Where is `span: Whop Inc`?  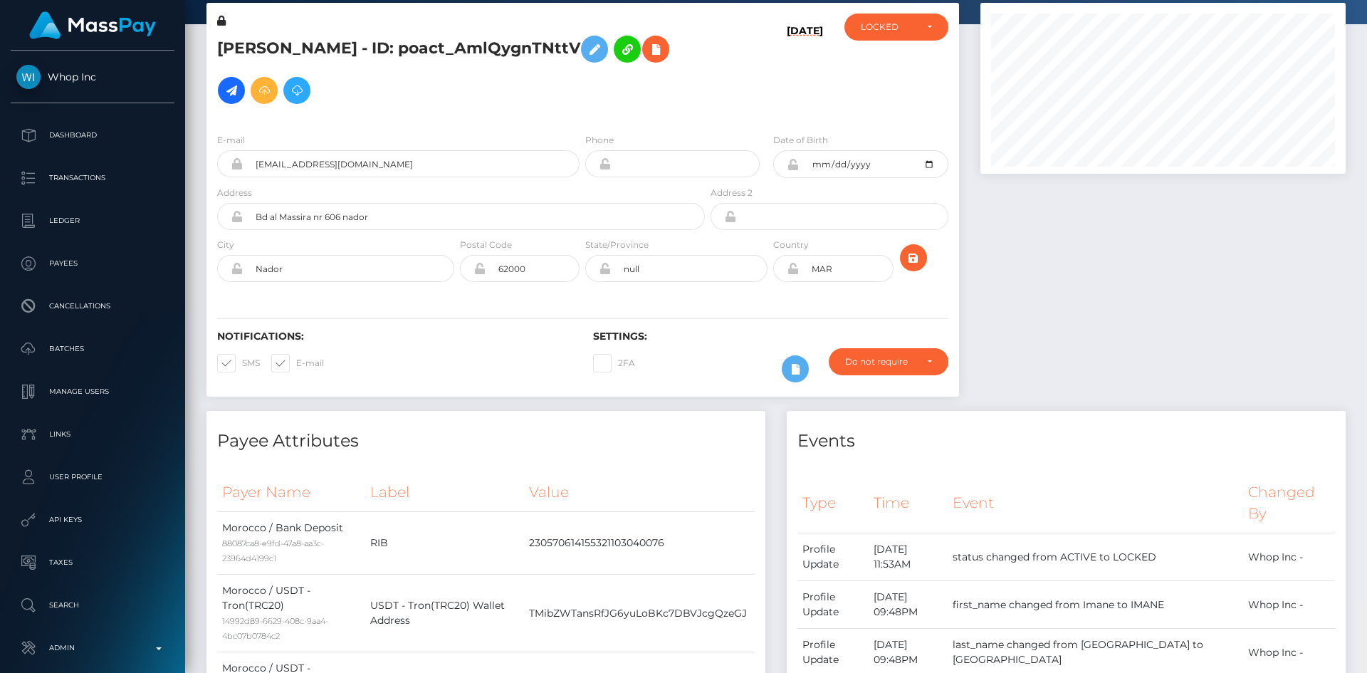 span: Whop Inc is located at coordinates (93, 77).